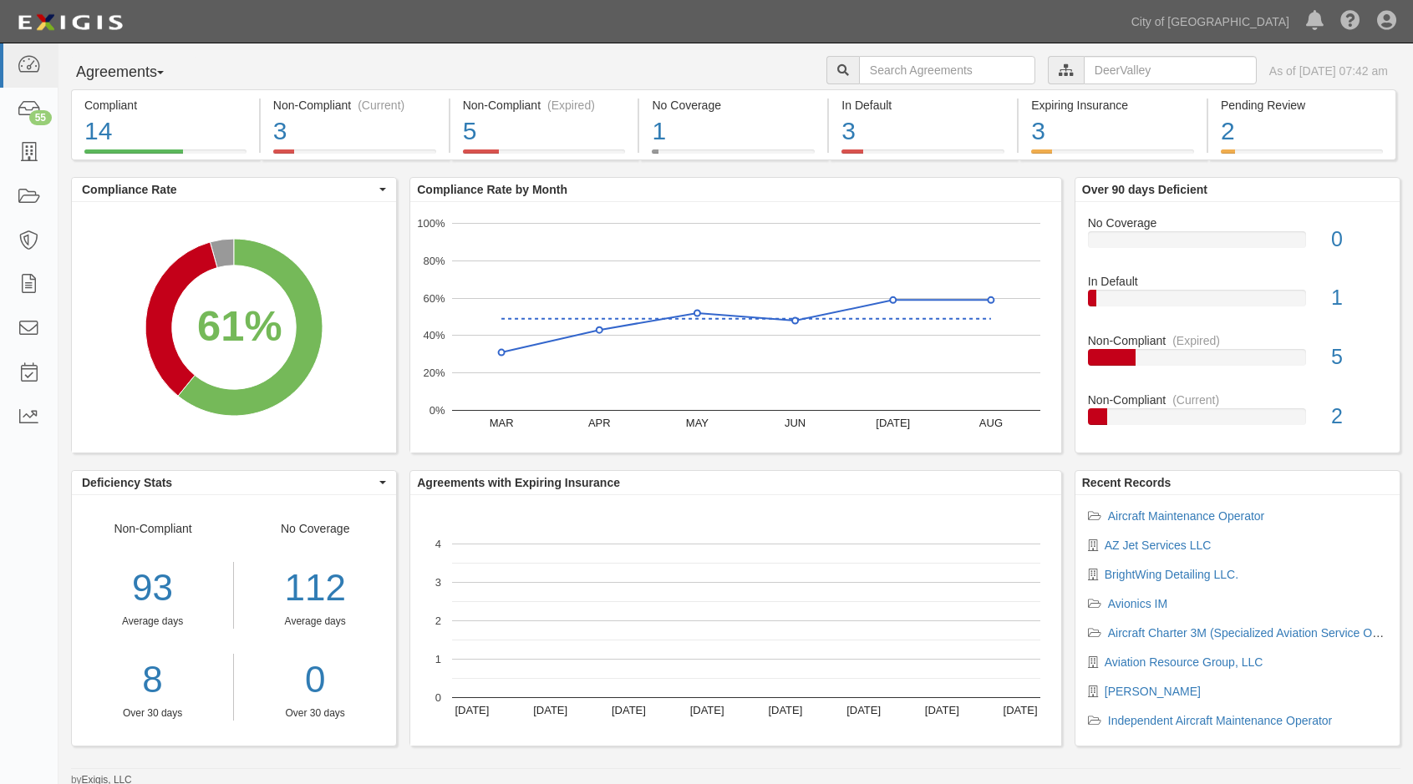 The image size is (1413, 784). What do you see at coordinates (354, 105) in the screenshot?
I see `div: Non-Compliant (Current)` at bounding box center [354, 105].